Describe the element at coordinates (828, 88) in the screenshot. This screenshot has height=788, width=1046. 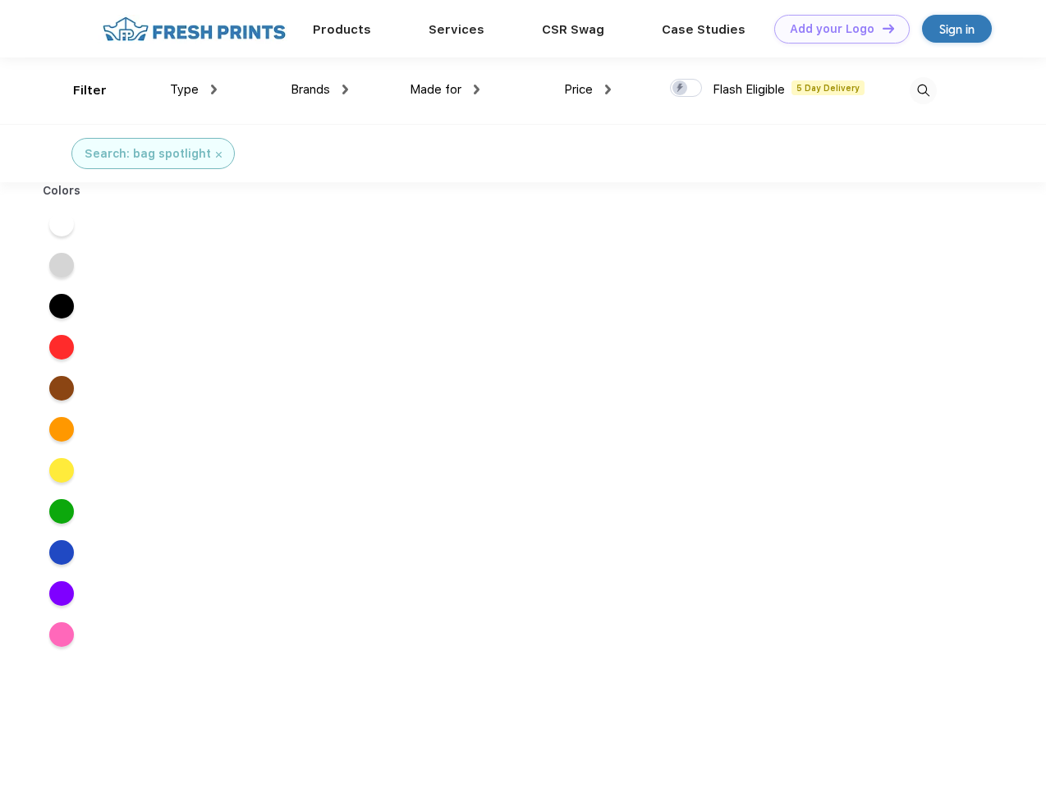
I see `span: 5 Day Delivery` at that location.